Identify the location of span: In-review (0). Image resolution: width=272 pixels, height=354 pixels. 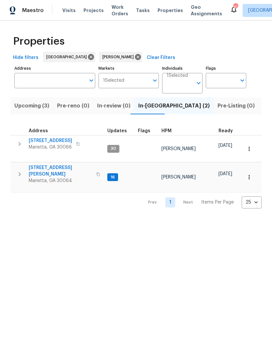
(114, 106).